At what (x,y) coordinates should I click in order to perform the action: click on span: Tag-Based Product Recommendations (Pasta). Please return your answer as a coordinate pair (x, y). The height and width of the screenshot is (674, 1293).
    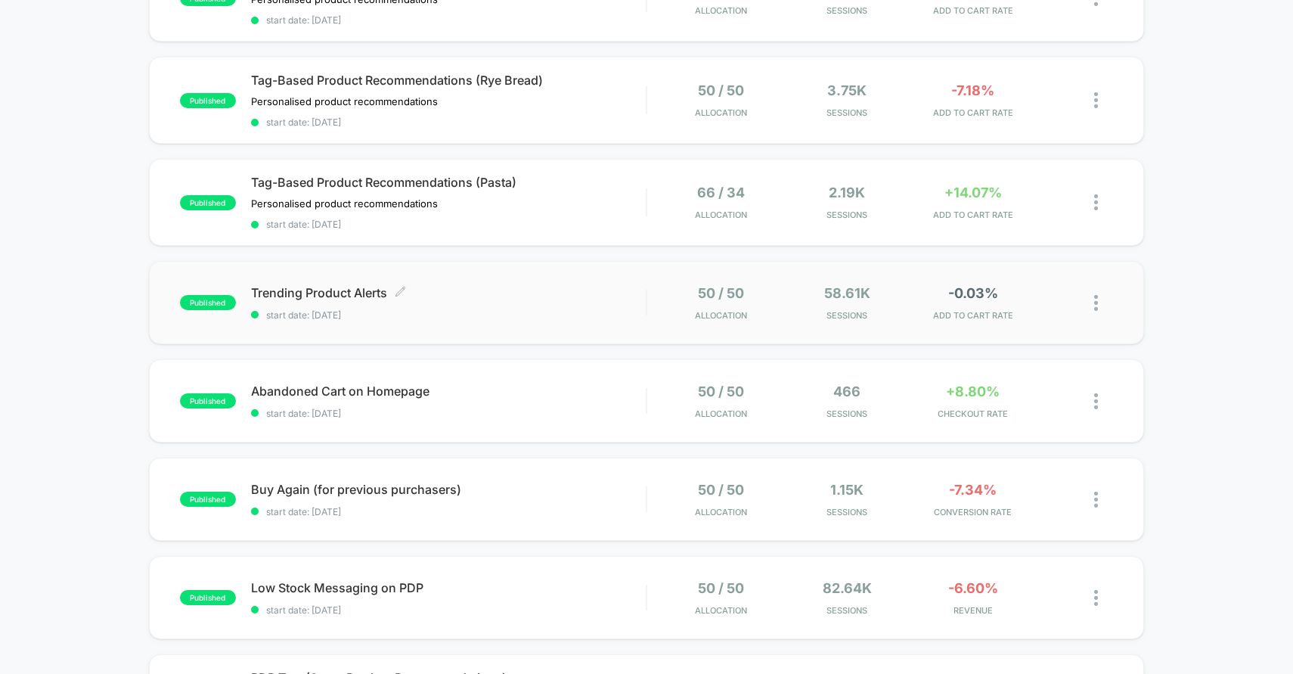
    Looking at the image, I should click on (448, 182).